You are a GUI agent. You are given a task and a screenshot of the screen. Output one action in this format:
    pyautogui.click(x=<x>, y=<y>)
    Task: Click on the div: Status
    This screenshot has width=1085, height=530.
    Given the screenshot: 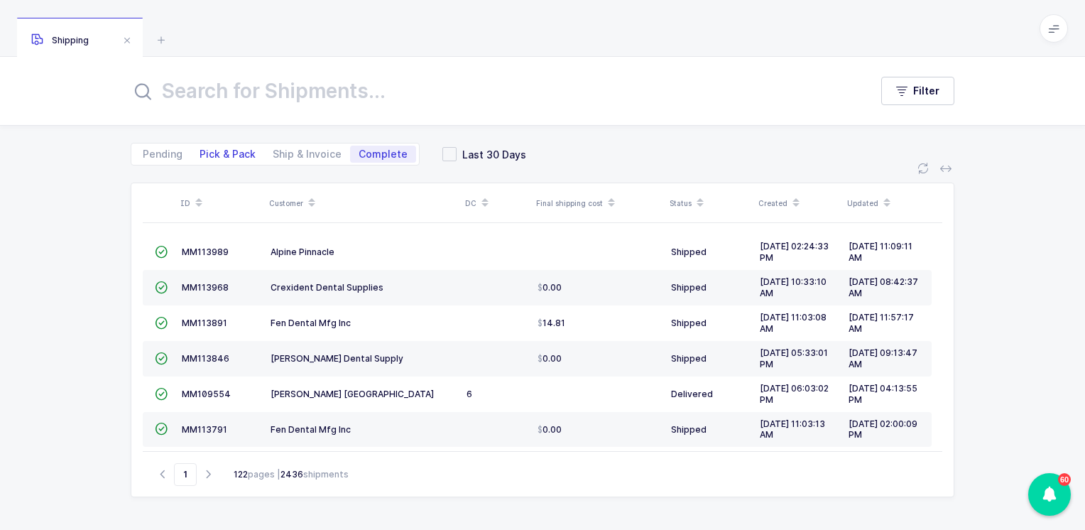 What is the action you would take?
    pyautogui.click(x=709, y=203)
    